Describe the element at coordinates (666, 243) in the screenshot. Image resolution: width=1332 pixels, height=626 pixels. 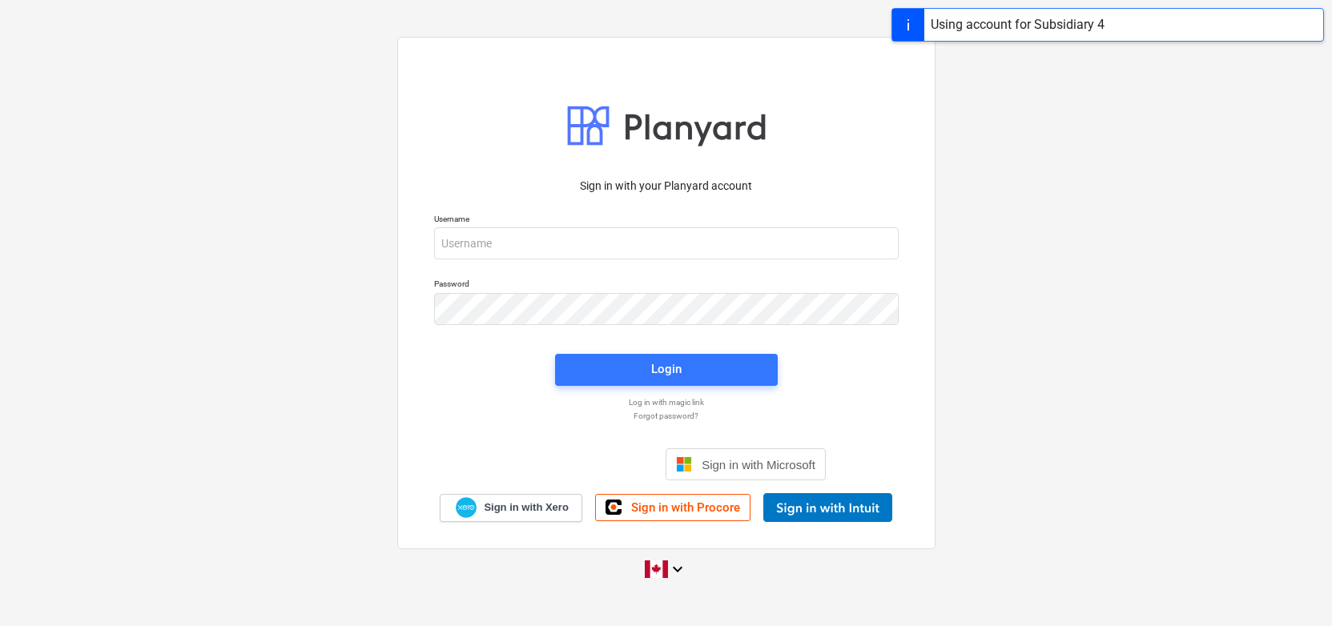
I see `input: Username` at that location.